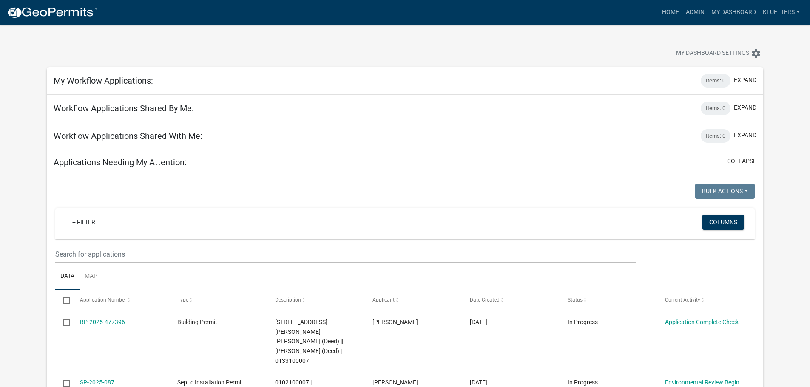  Describe the element at coordinates (705, 300) in the screenshot. I see `datatable-header-cell: Current Activity` at that location.